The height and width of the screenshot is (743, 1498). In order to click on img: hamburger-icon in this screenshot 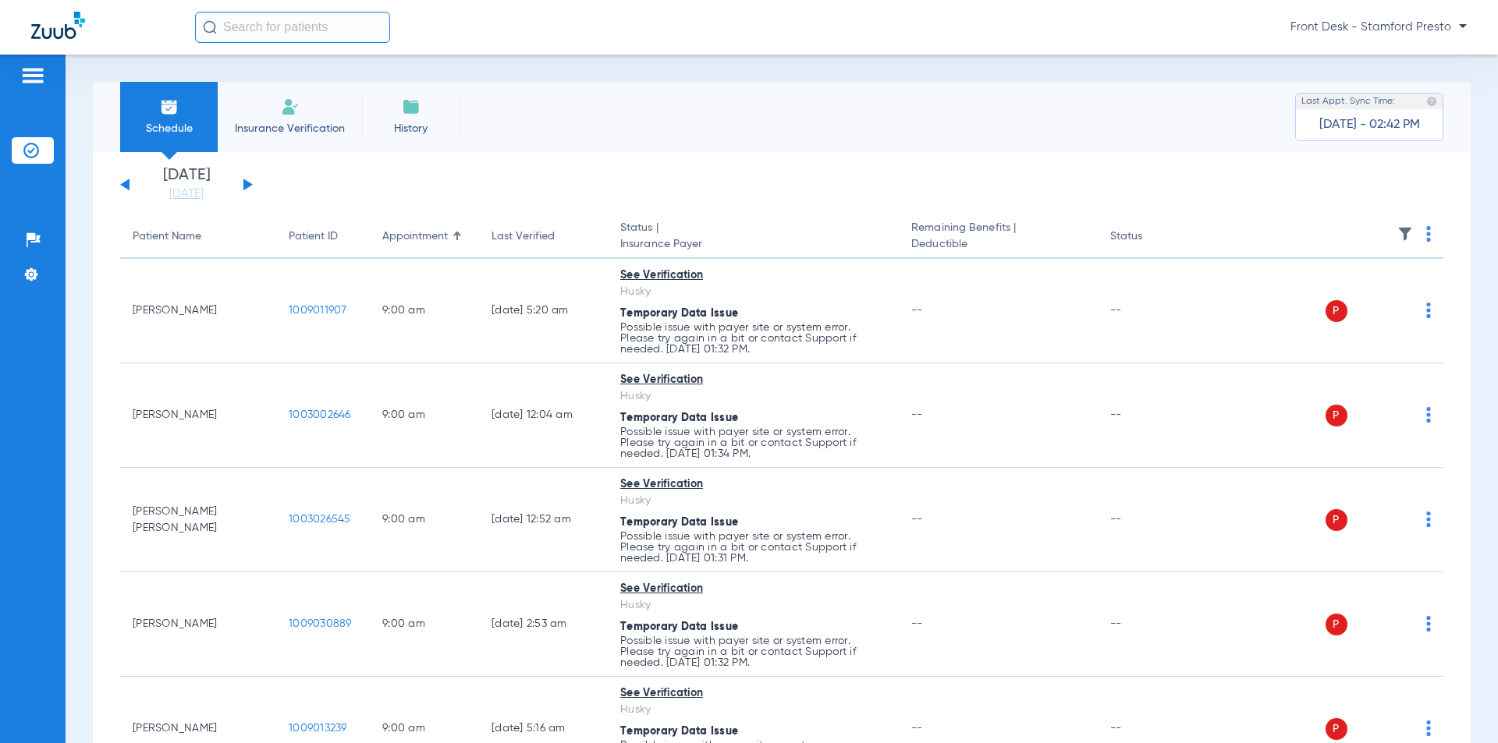, I will do `click(33, 76)`.